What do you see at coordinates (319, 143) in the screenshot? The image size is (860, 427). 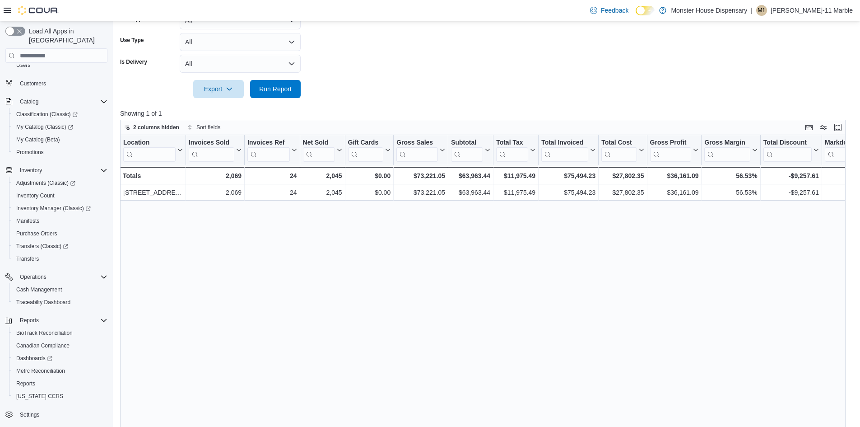 I see `div: Net Sold` at bounding box center [319, 143].